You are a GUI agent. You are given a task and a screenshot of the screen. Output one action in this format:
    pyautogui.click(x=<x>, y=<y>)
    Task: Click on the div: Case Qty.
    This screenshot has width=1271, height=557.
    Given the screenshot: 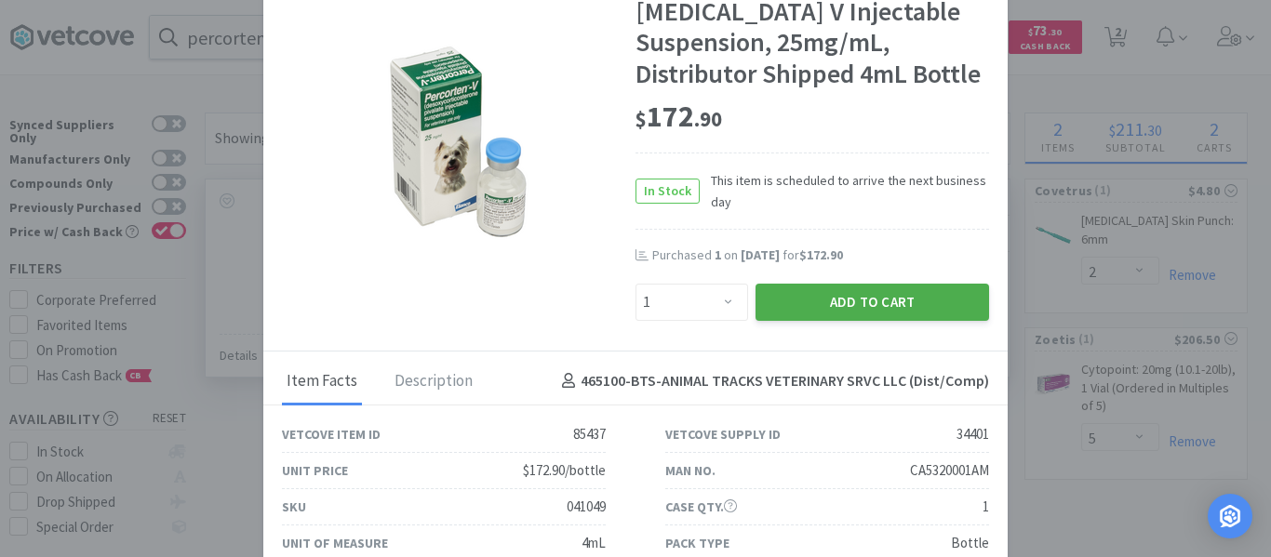 What is the action you would take?
    pyautogui.click(x=701, y=507)
    